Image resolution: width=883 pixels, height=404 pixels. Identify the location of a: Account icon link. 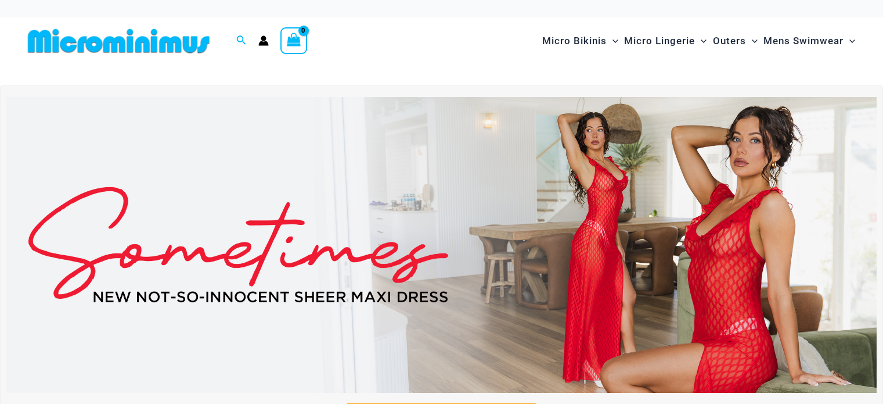
(264, 41).